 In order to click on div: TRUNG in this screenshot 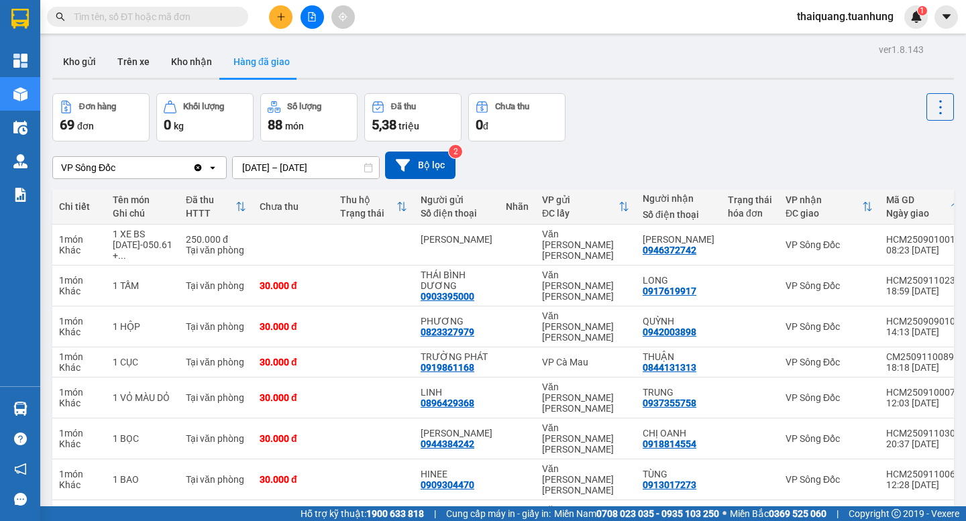, I will do `click(678, 392)`.